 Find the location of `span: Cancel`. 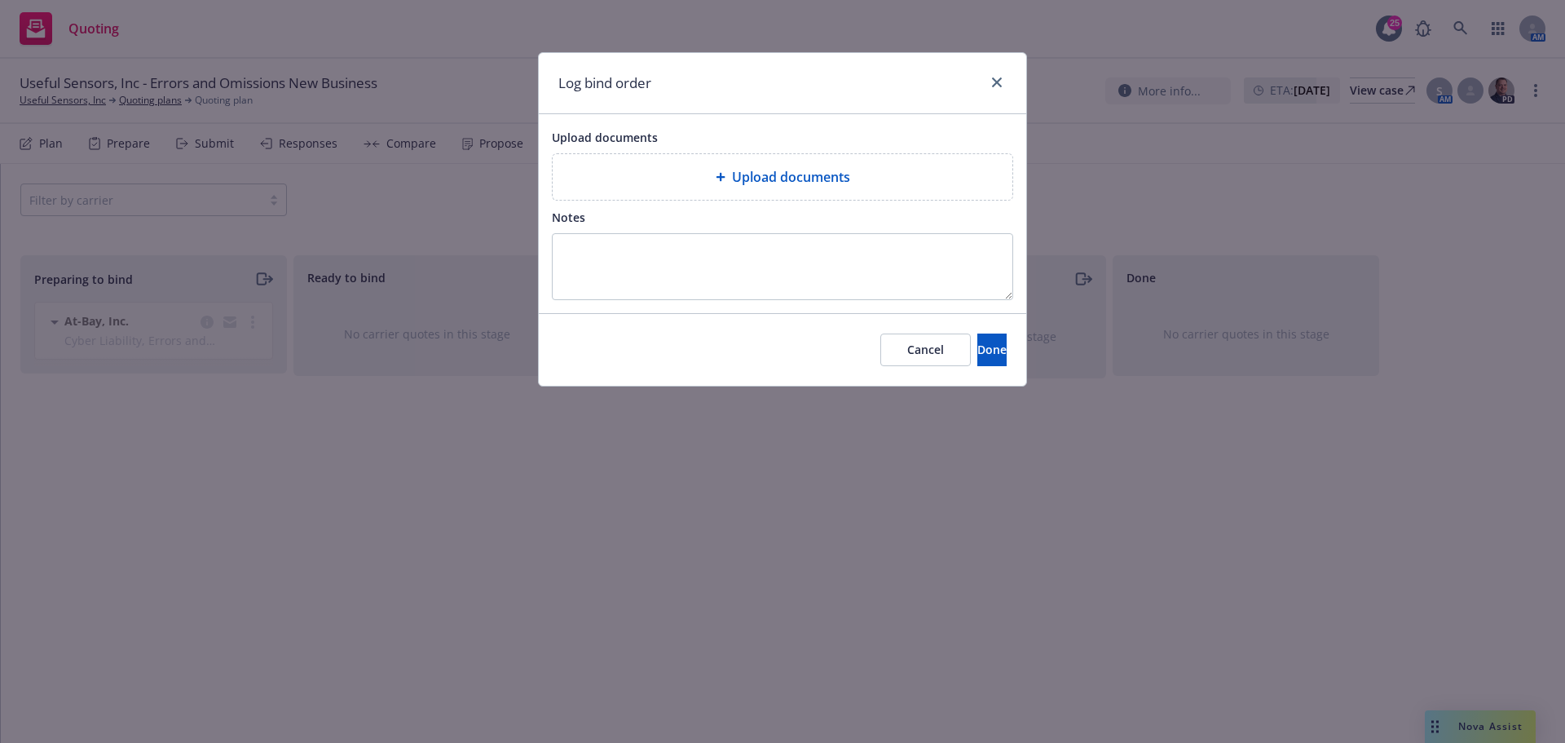

span: Cancel is located at coordinates (925, 349).